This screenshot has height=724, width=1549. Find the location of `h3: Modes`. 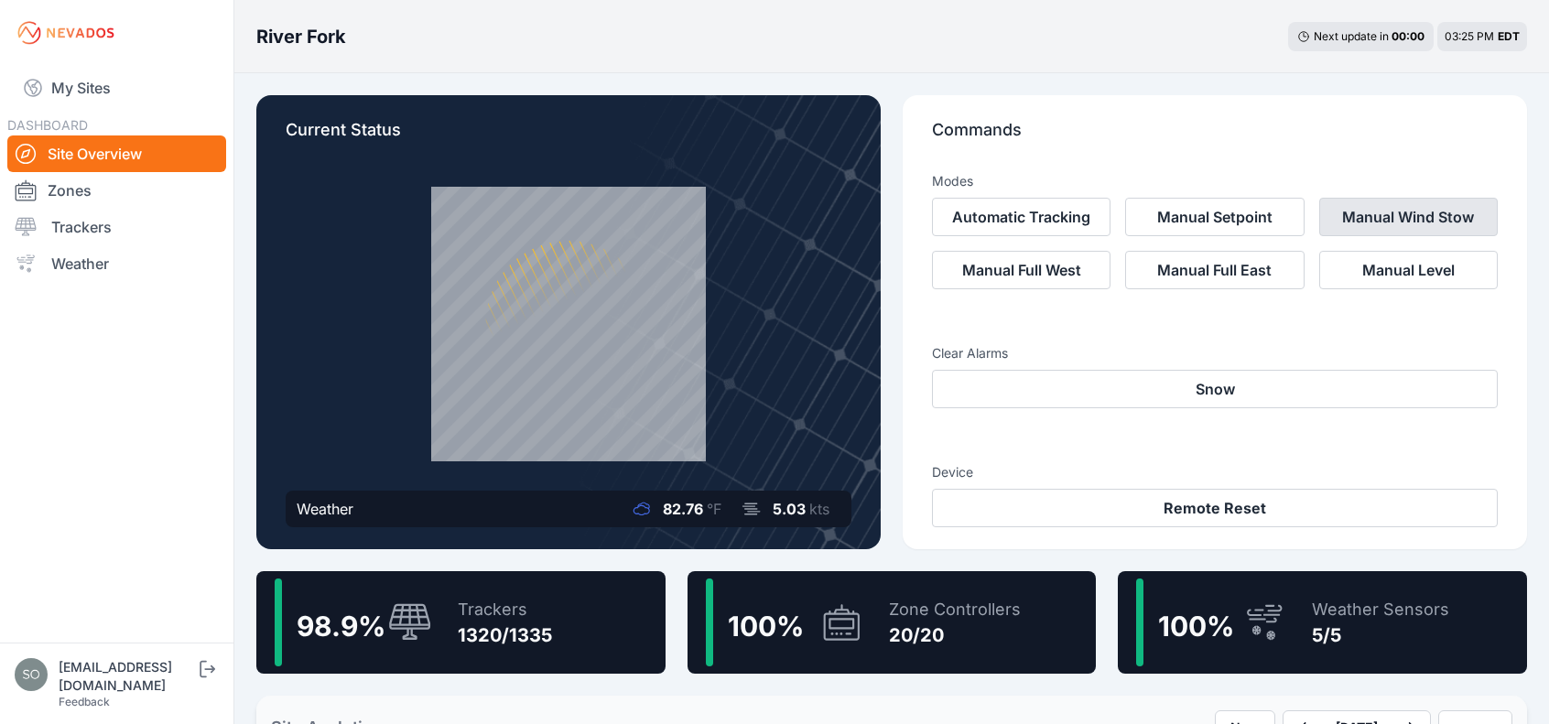

h3: Modes is located at coordinates (952, 181).